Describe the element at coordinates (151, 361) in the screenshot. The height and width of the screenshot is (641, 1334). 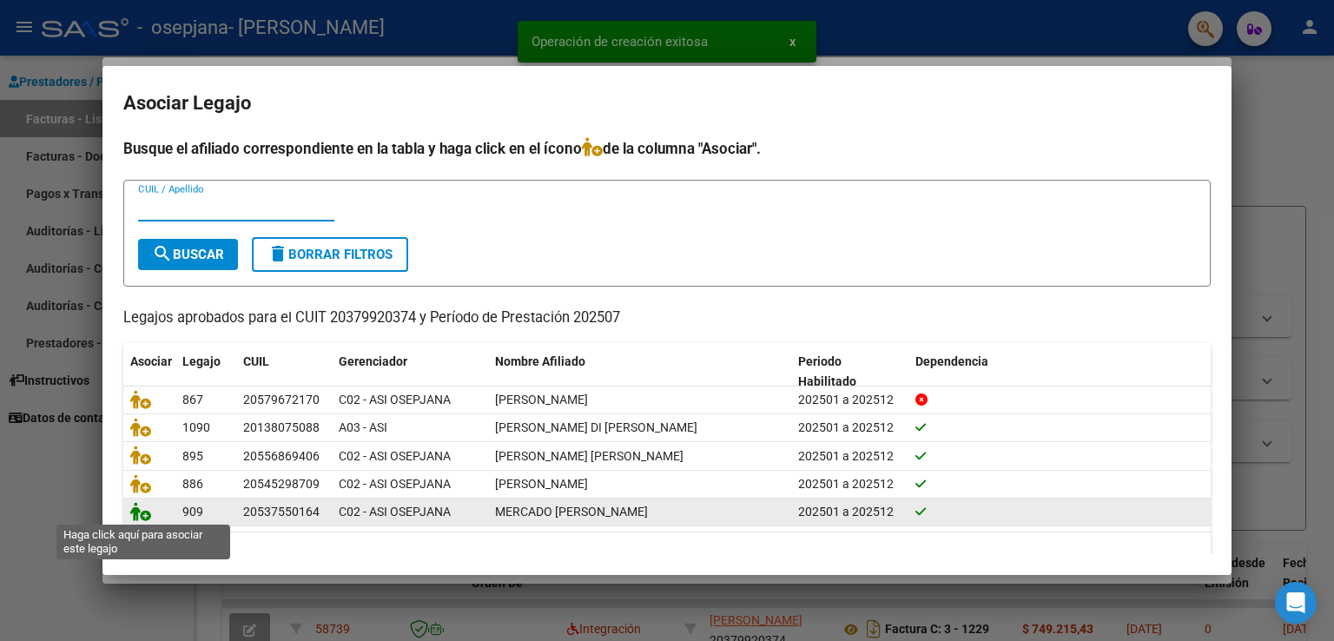
I see `span: Asociar` at that location.